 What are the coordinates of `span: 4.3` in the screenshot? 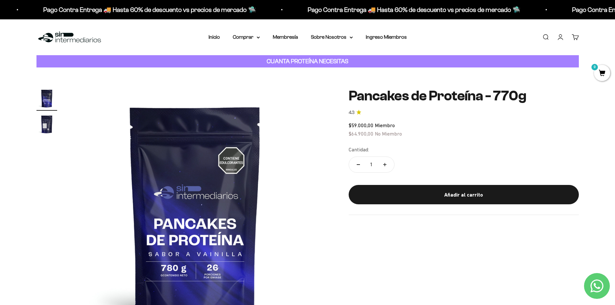 It's located at (352, 113).